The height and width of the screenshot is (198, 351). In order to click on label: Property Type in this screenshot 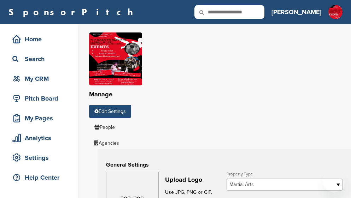, I will do `click(285, 174)`.